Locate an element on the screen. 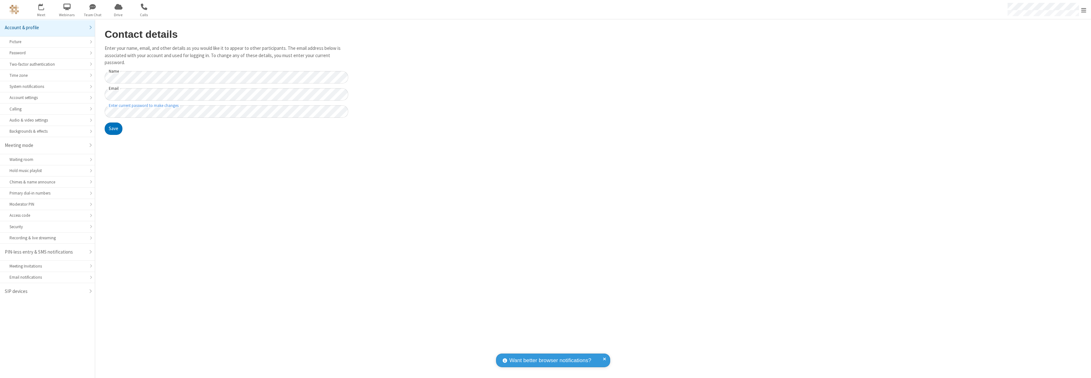  div: Email notifications is located at coordinates (47, 277).